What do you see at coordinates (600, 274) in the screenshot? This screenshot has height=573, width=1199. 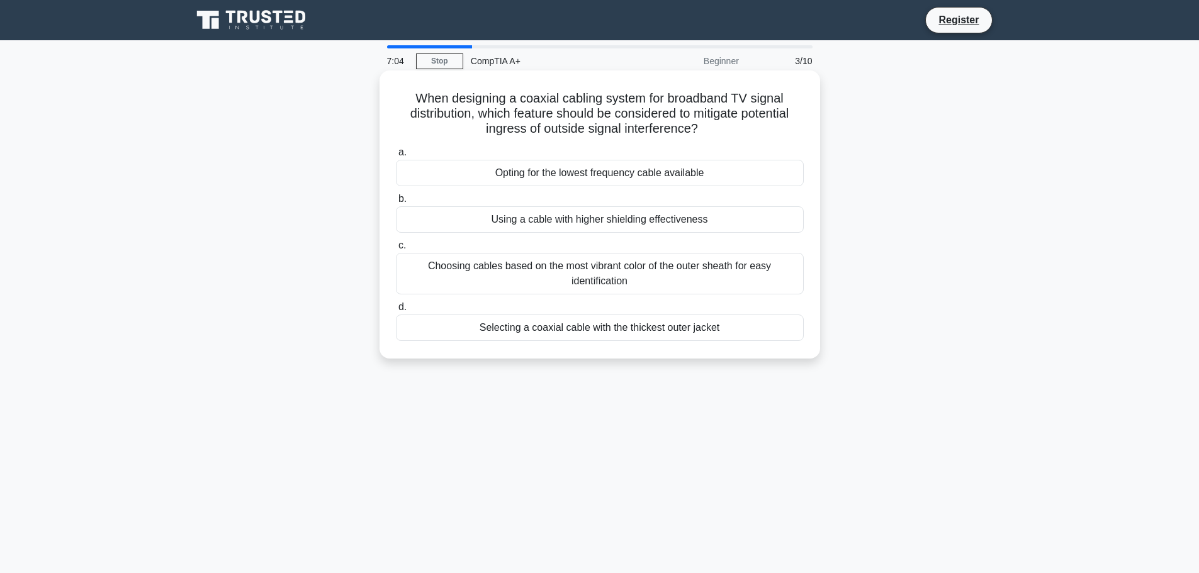 I see `div: Choosing cables based on the most vibrant color of the outer sheath for easy identification` at bounding box center [600, 274].